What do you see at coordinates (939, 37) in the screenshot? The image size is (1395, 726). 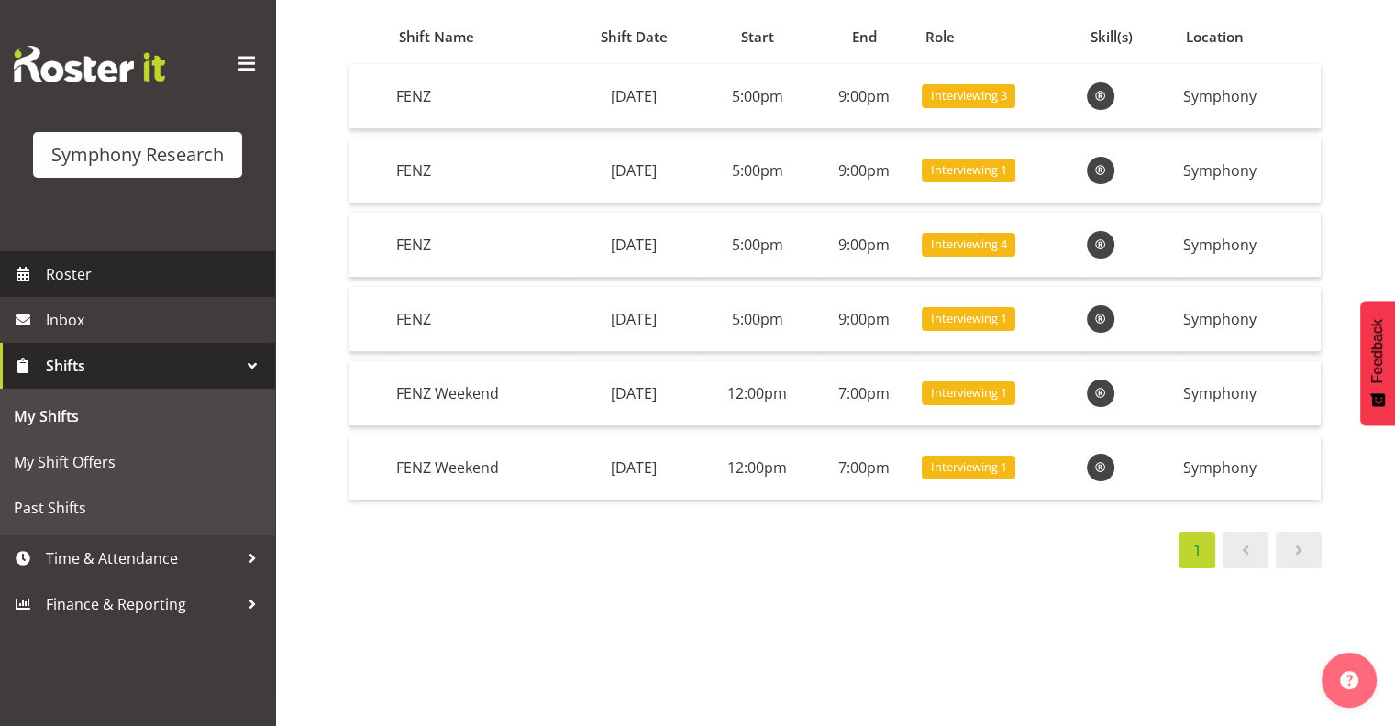 I see `span: Role` at bounding box center [939, 37].